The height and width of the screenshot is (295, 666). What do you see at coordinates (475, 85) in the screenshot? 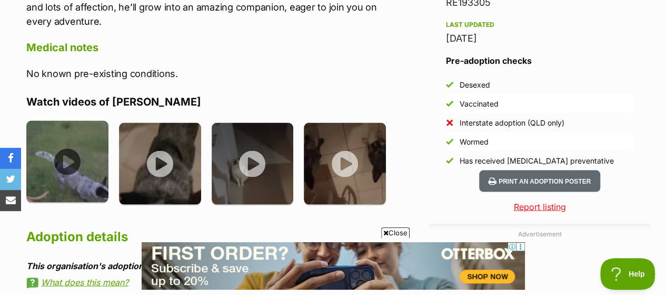
I see `div: Desexed` at bounding box center [475, 85].